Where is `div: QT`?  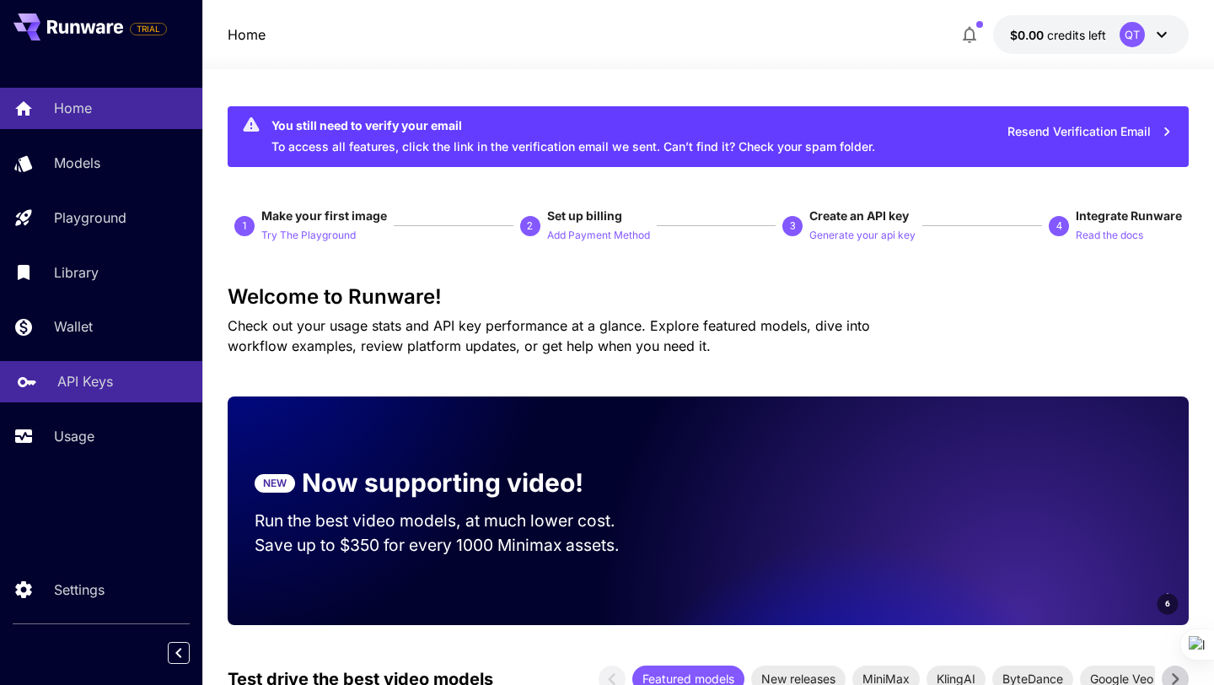
div: QT is located at coordinates (1132, 35).